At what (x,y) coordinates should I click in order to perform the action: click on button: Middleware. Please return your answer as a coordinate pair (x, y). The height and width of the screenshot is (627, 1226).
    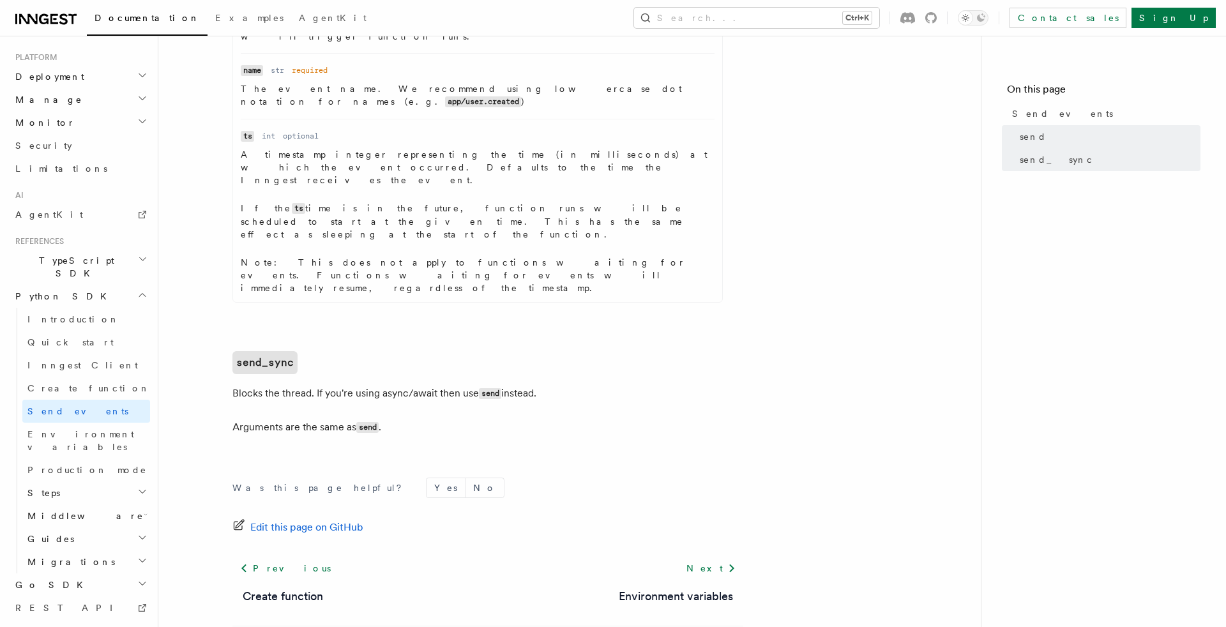
    Looking at the image, I should click on (86, 516).